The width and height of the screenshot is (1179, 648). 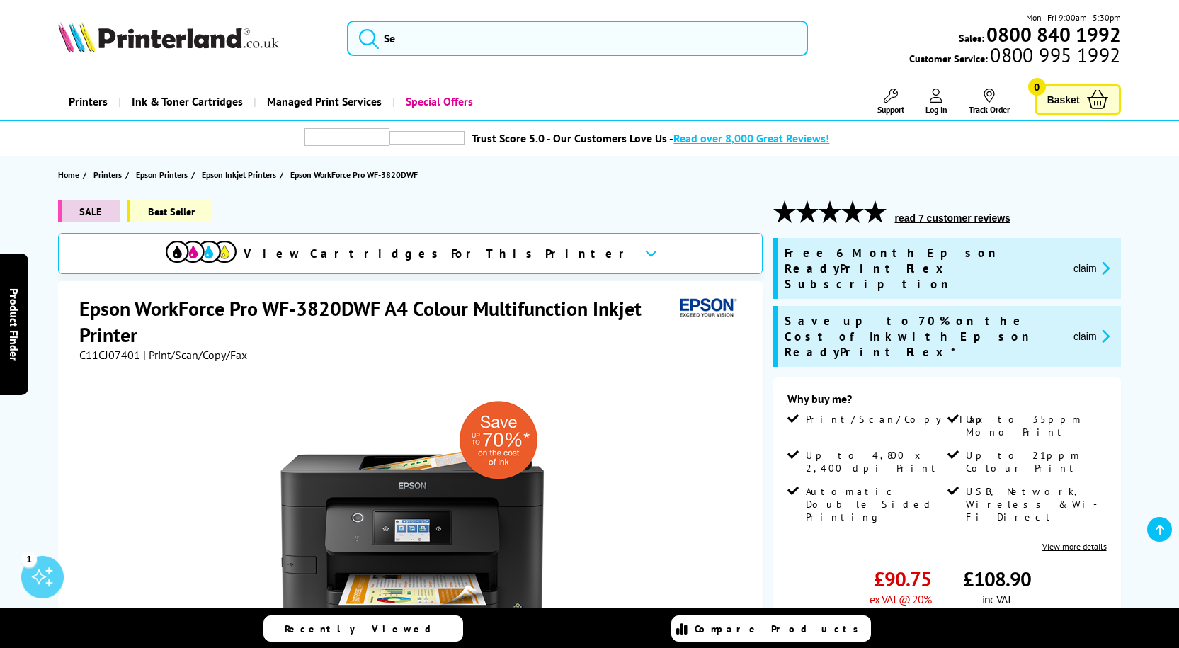 I want to click on div: Why buy me?, so click(x=947, y=402).